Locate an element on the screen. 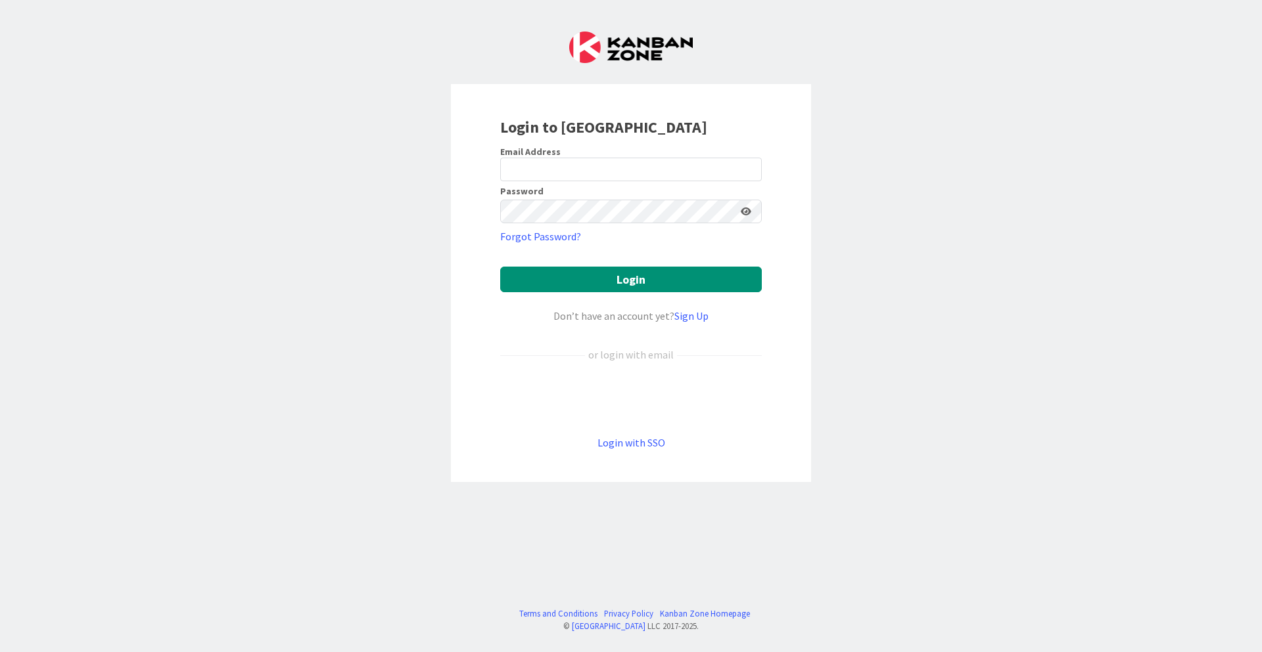 The width and height of the screenshot is (1262, 652). button: Login is located at coordinates (631, 279).